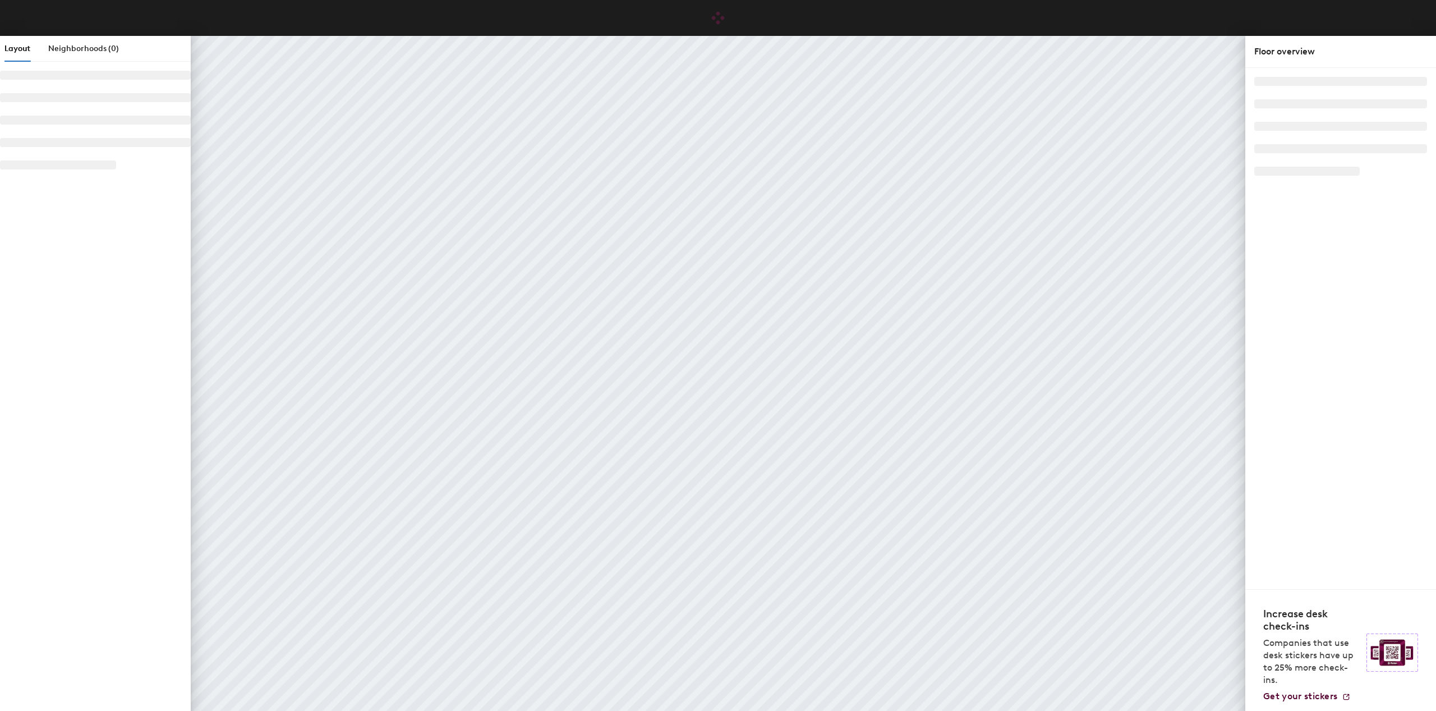 The height and width of the screenshot is (711, 1436). I want to click on div: Floor overview, so click(1341, 52).